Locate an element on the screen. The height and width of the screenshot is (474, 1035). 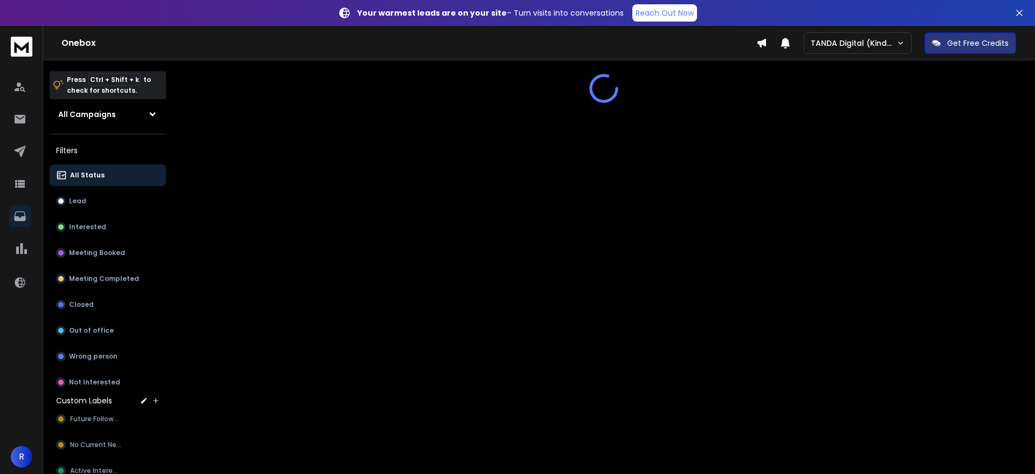
p: Press to check for shortcuts. is located at coordinates (109, 85).